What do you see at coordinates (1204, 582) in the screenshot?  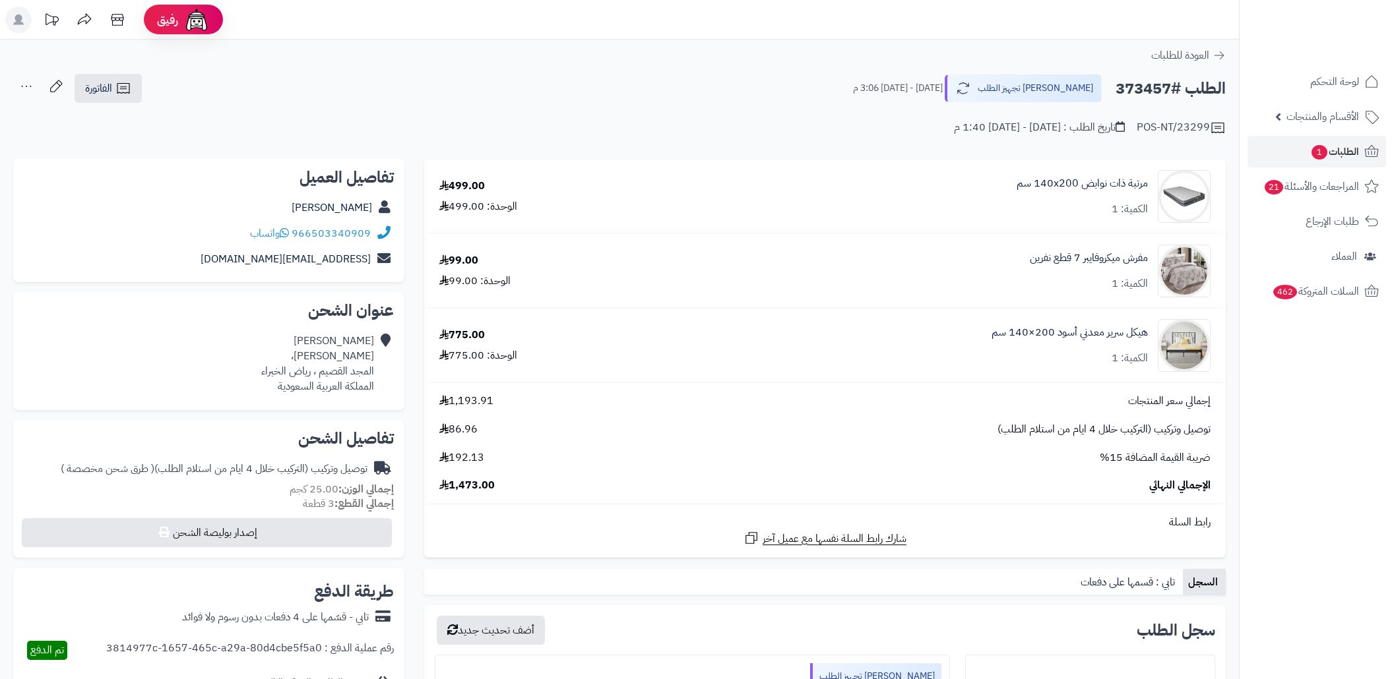 I see `a: السجل` at bounding box center [1204, 582].